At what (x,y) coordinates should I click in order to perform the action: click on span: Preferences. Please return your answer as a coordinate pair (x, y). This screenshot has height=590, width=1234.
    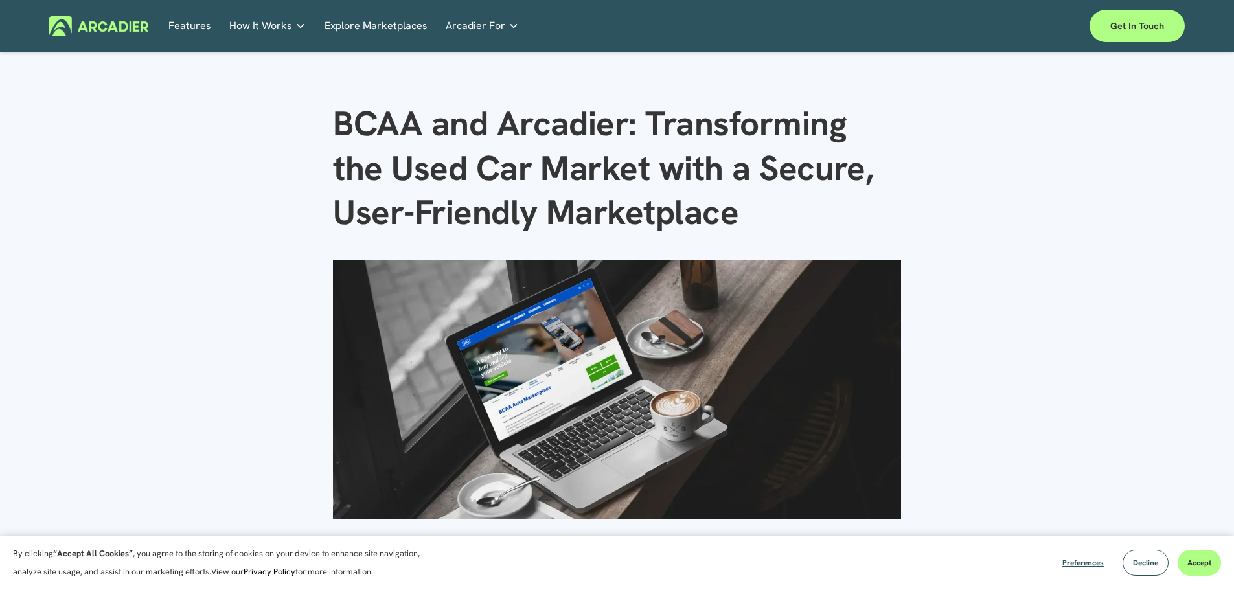
    Looking at the image, I should click on (1083, 563).